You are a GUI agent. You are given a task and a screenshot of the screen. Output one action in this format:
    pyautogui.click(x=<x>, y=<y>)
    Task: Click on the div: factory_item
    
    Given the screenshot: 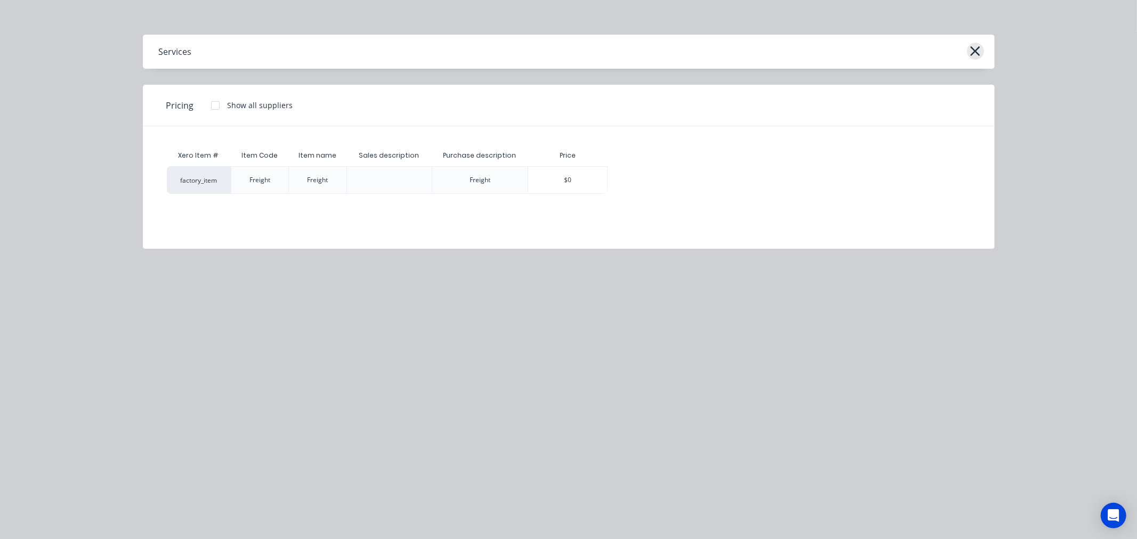 What is the action you would take?
    pyautogui.click(x=199, y=180)
    